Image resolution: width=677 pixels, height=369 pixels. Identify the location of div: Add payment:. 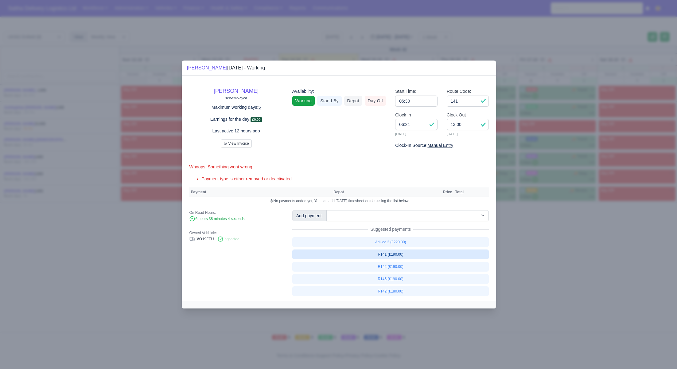
(310, 216).